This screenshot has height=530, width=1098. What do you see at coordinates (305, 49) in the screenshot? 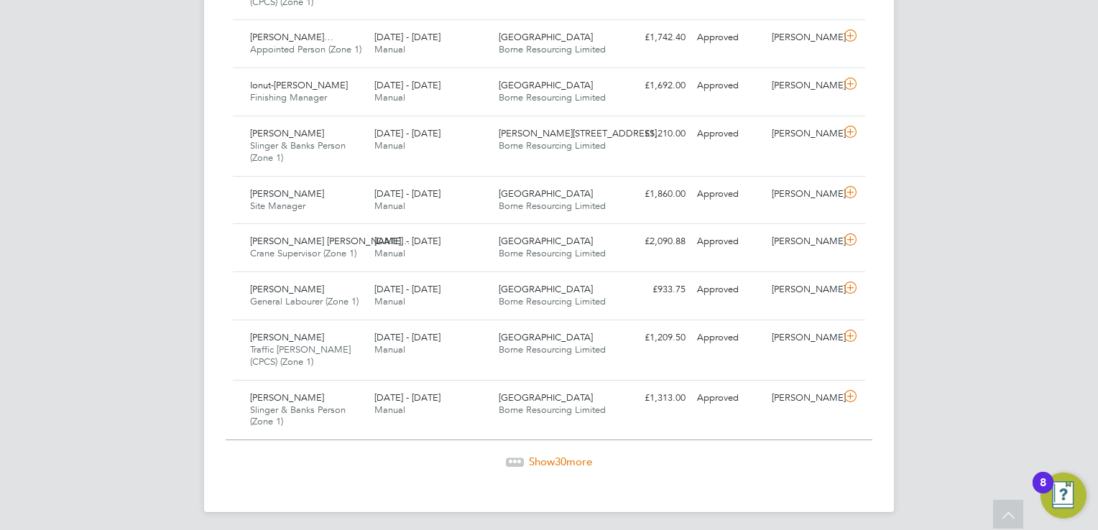
I see `span: Appointed Person (Zone 1)` at bounding box center [305, 49].